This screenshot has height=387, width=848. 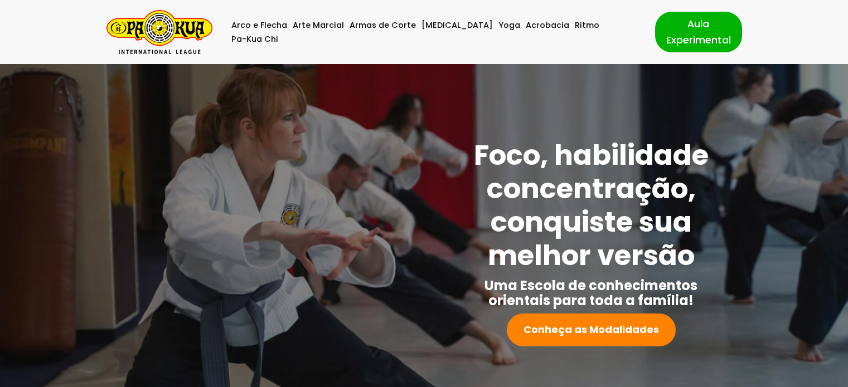 I want to click on a: Pa-Kua Chi, so click(x=255, y=39).